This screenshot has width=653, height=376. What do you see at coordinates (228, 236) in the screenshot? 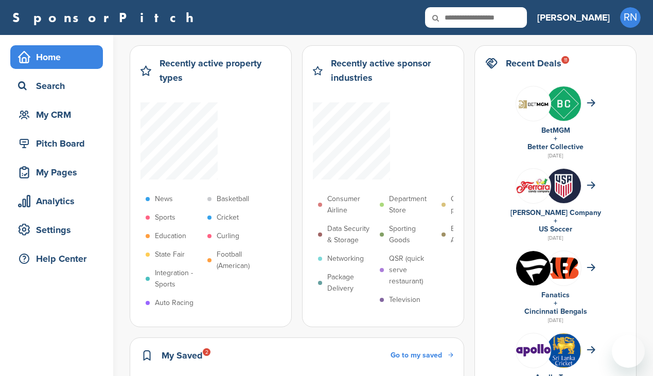
I see `p: Curling` at bounding box center [228, 236].